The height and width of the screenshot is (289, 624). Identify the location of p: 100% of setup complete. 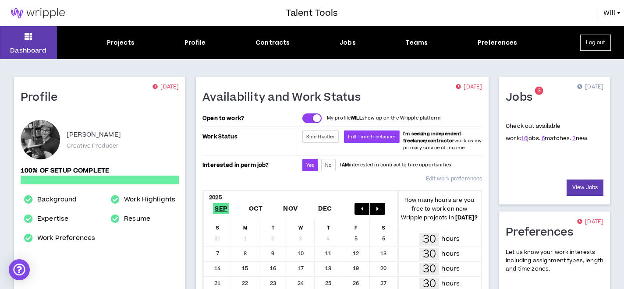
(100, 171).